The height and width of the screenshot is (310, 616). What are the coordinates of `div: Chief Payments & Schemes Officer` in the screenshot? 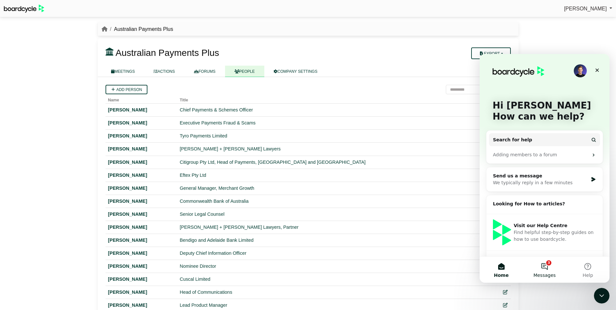 It's located at (328, 110).